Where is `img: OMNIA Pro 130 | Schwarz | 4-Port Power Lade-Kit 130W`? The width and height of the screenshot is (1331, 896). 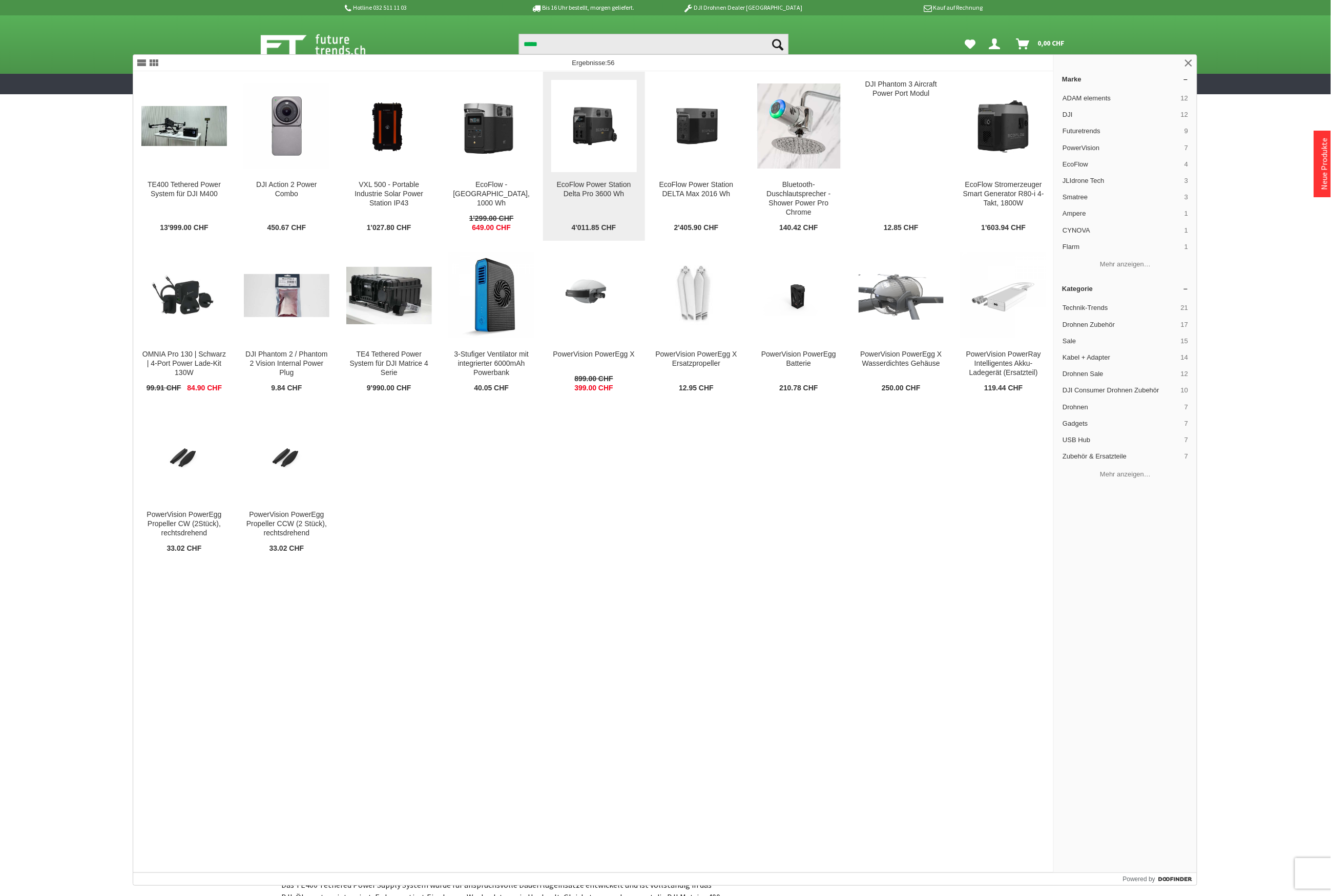
img: OMNIA Pro 130 | Schwarz | 4-Port Power Lade-Kit 130W is located at coordinates (184, 296).